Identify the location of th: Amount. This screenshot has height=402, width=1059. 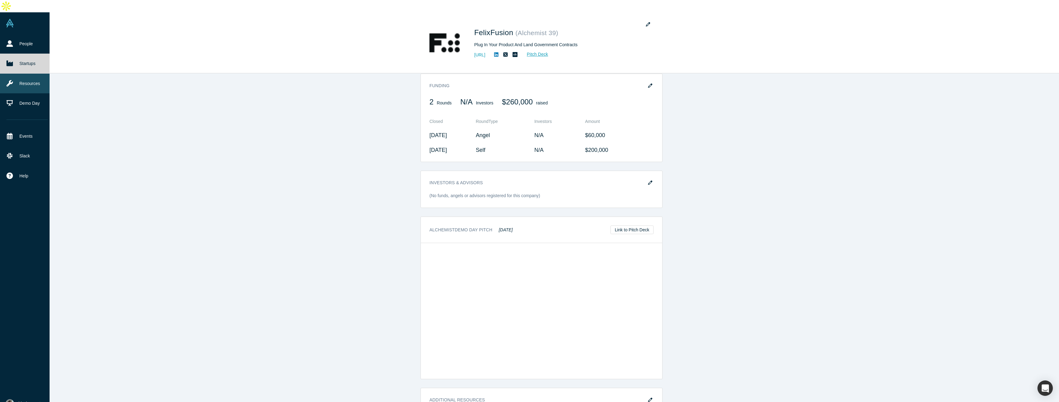
(617, 121).